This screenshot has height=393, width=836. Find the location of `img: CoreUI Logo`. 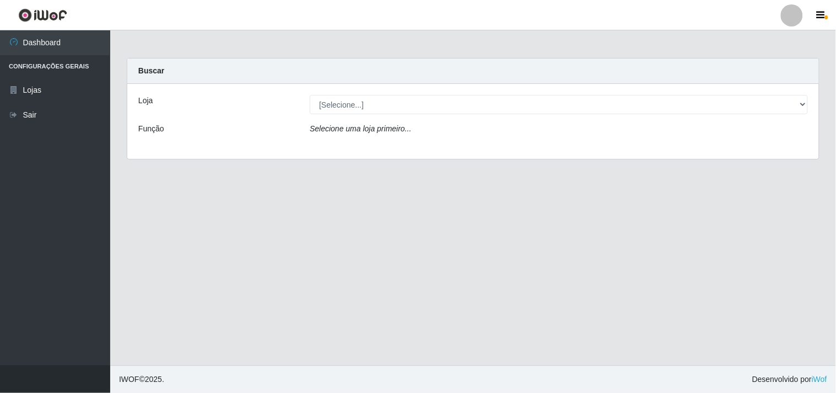

img: CoreUI Logo is located at coordinates (42, 15).